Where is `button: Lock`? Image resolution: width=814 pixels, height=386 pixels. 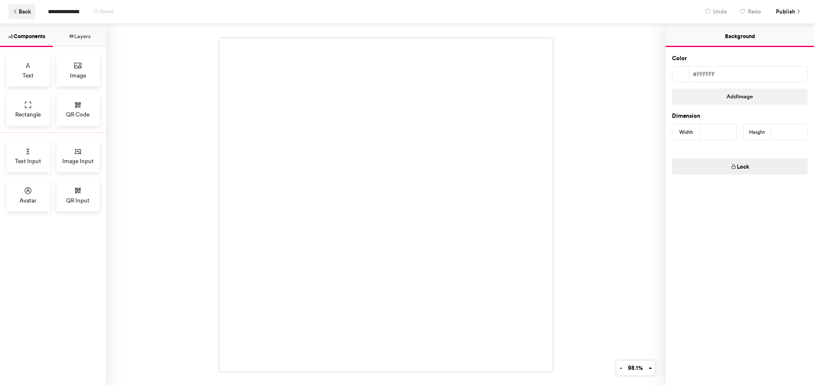 button: Lock is located at coordinates (740, 167).